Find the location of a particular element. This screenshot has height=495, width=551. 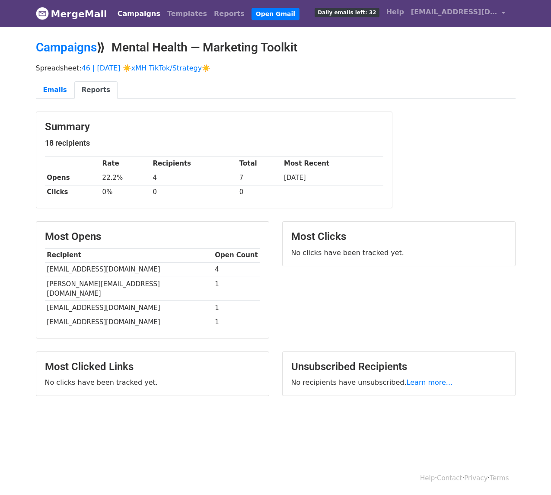

th: Recipients is located at coordinates (194, 163).